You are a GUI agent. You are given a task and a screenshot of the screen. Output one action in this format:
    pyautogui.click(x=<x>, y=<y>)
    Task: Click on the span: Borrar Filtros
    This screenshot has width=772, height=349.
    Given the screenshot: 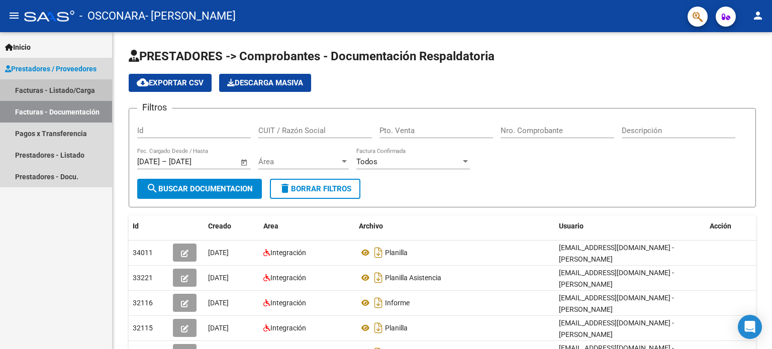 What is the action you would take?
    pyautogui.click(x=315, y=189)
    